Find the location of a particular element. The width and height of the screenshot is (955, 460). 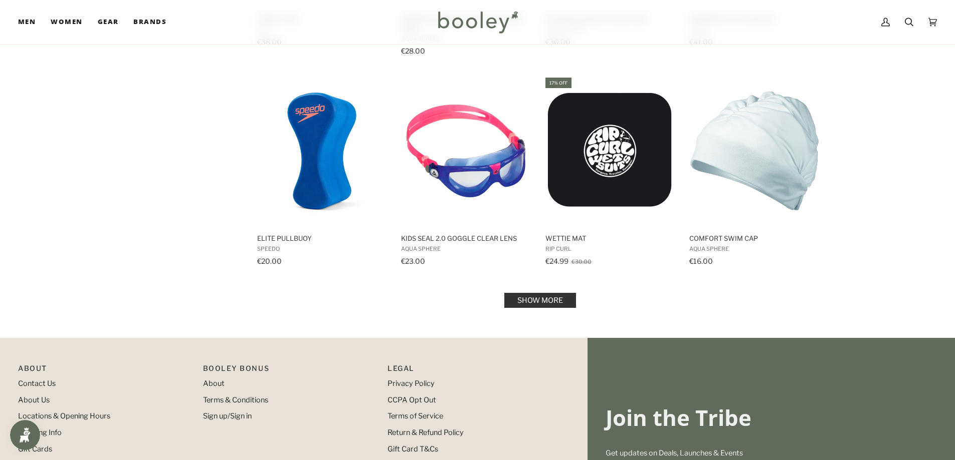

a: Terms & Conditions is located at coordinates (236, 400).